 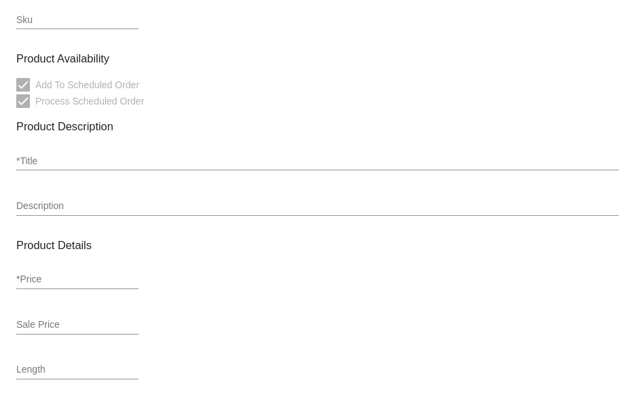 What do you see at coordinates (77, 325) in the screenshot?
I see `input: Sale Price` at bounding box center [77, 325].